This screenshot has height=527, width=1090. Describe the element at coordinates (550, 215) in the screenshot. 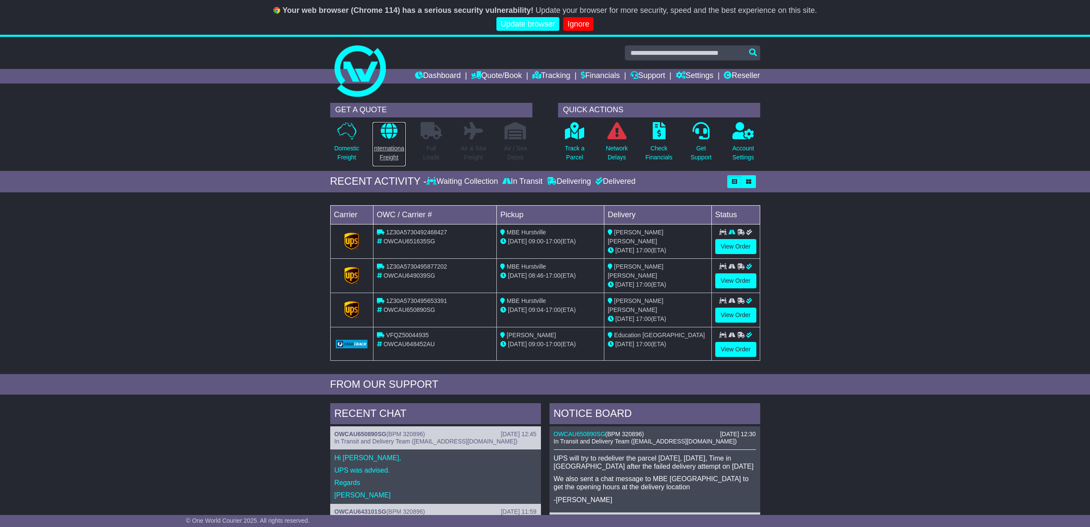

I see `td: Pickup` at that location.